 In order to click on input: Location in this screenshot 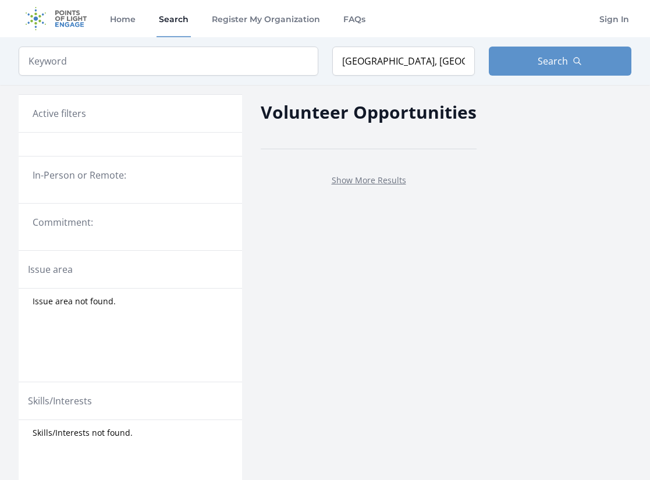, I will do `click(403, 61)`.